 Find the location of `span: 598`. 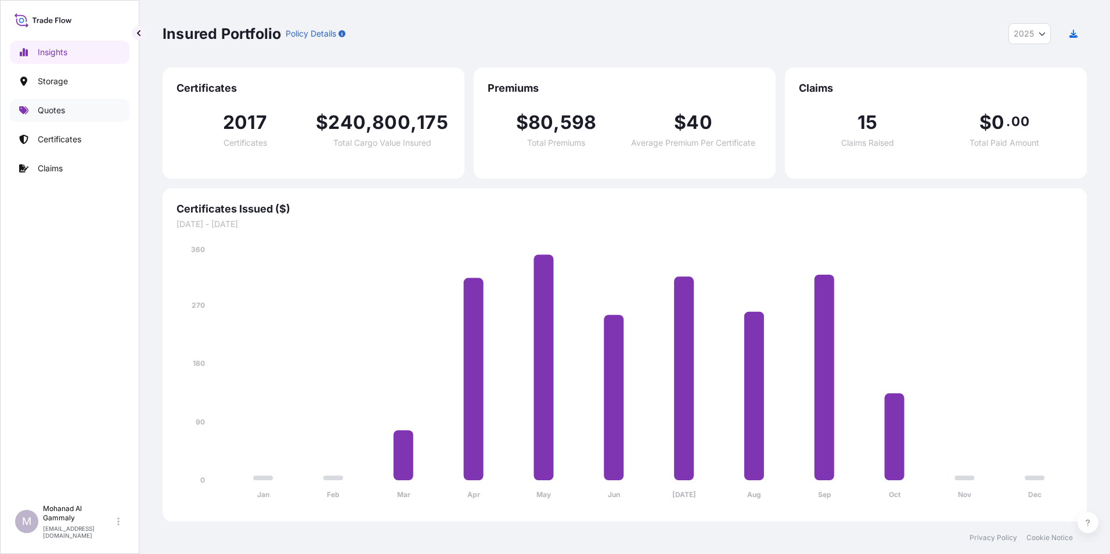

span: 598 is located at coordinates (578, 122).